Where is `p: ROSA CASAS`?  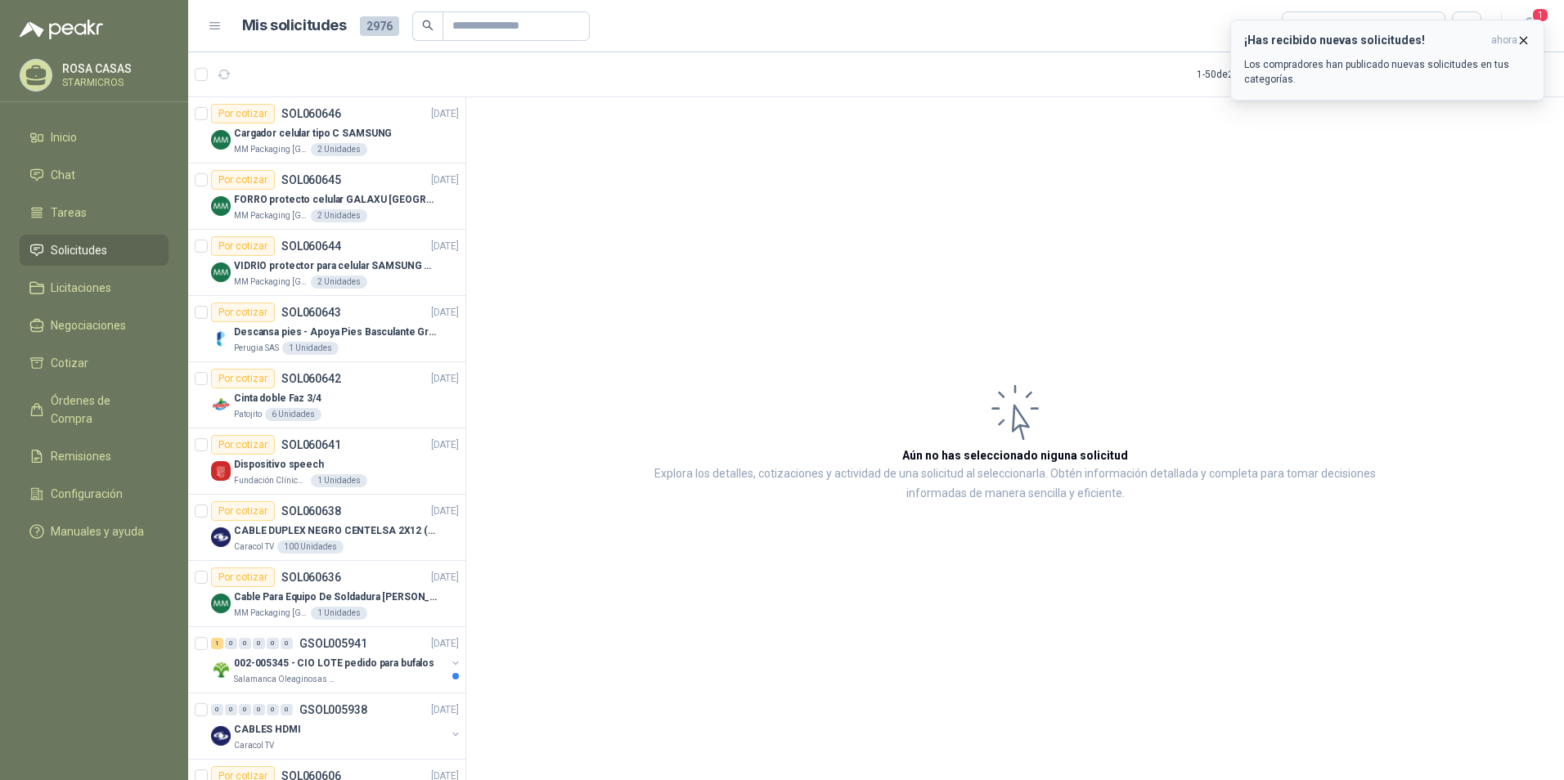 p: ROSA CASAS is located at coordinates (113, 69).